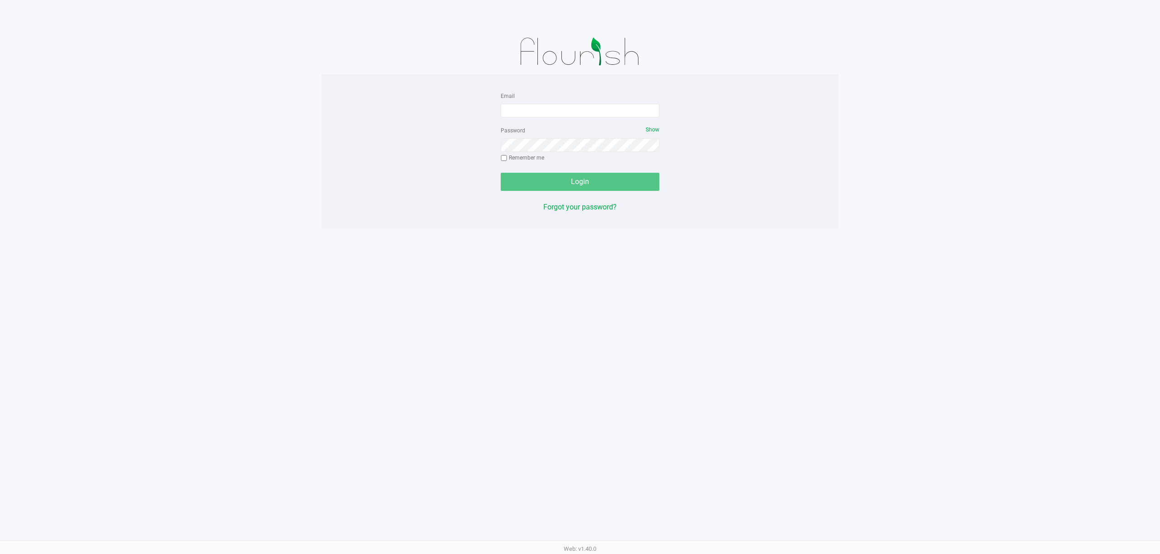 This screenshot has width=1160, height=554. What do you see at coordinates (508, 96) in the screenshot?
I see `label: Email` at bounding box center [508, 96].